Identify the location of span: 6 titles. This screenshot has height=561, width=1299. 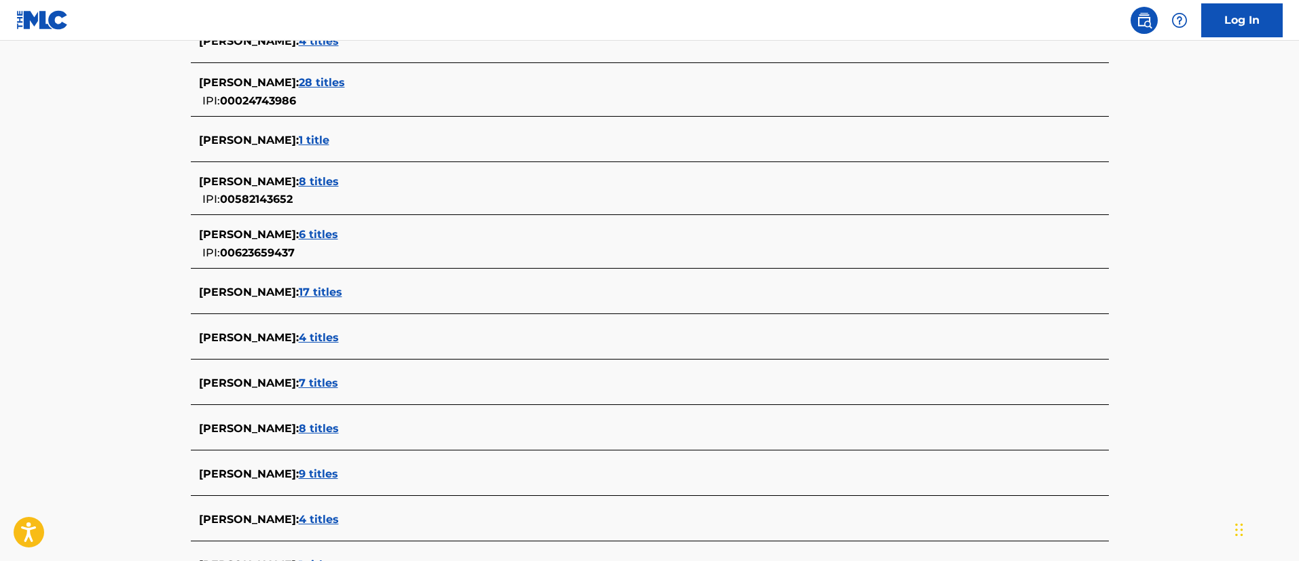
(318, 234).